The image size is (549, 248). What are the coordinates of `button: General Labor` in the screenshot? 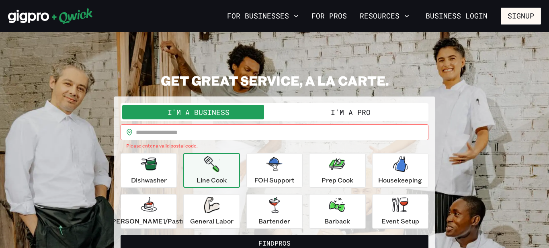 It's located at (211, 211).